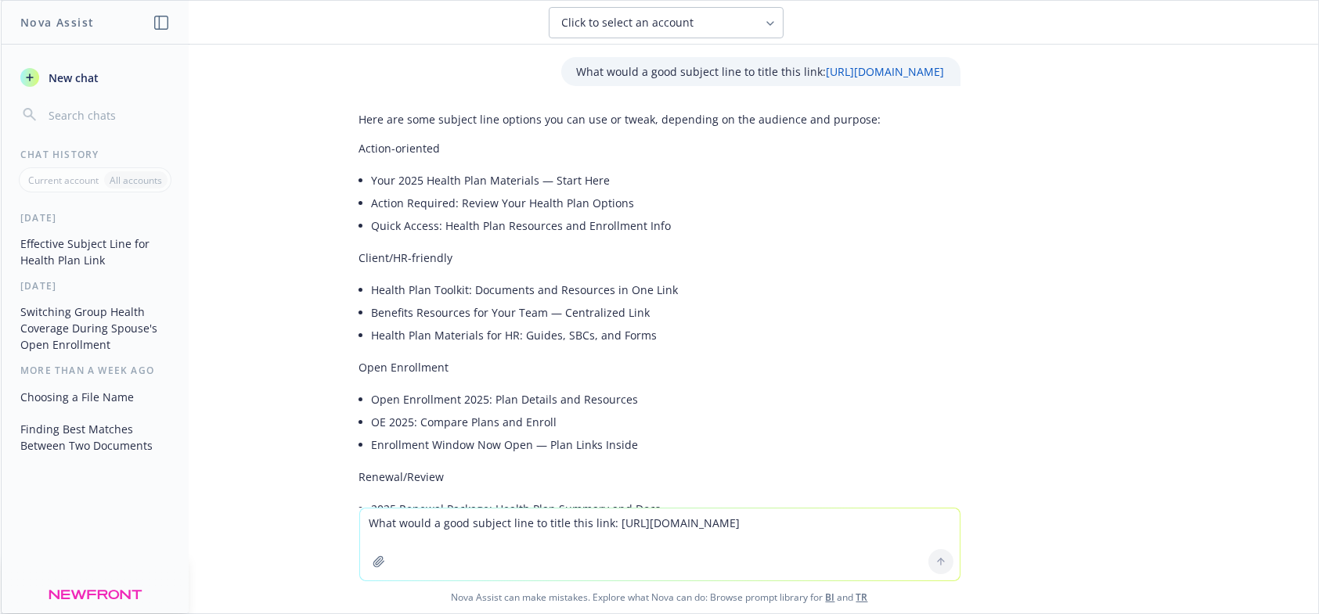  Describe the element at coordinates (628, 23) in the screenshot. I see `span: Click to select an account` at that location.